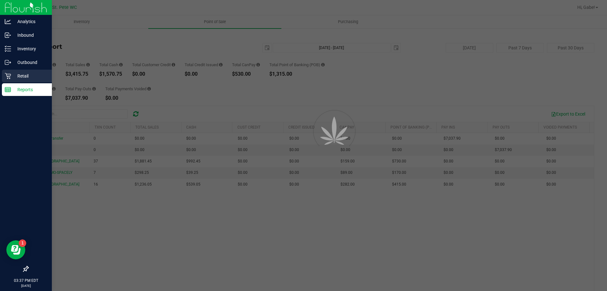 This screenshot has width=607, height=291. Describe the element at coordinates (8, 89) in the screenshot. I see `inline-svg: Reports` at that location.